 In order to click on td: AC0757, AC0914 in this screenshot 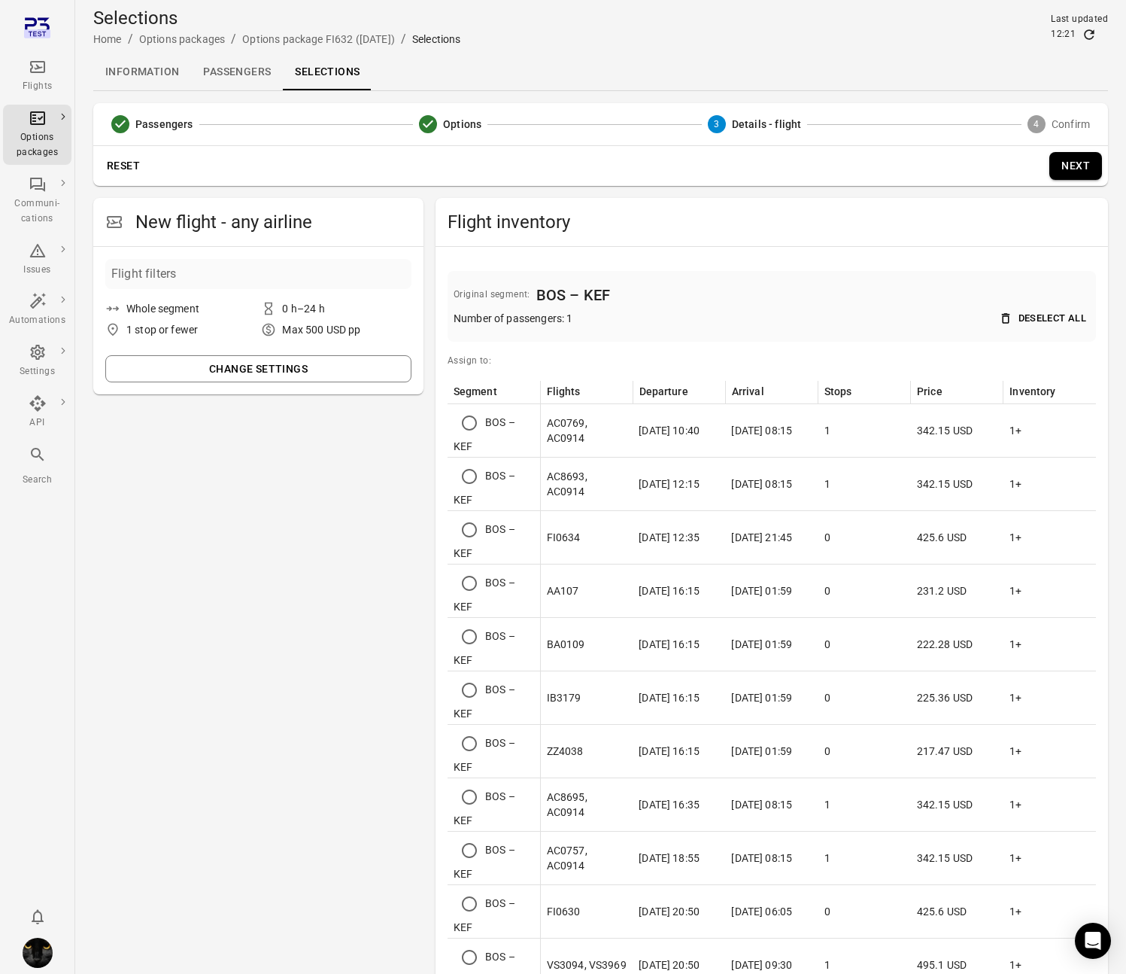, I will do `click(586, 858)`.